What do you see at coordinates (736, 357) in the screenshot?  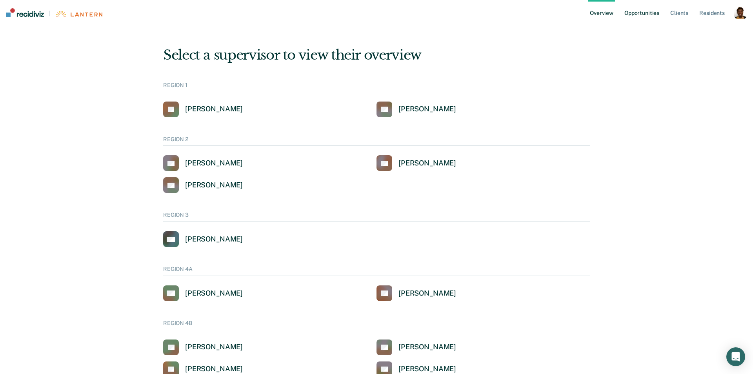 I see `div: Open Intercom Messenger` at bounding box center [736, 357].